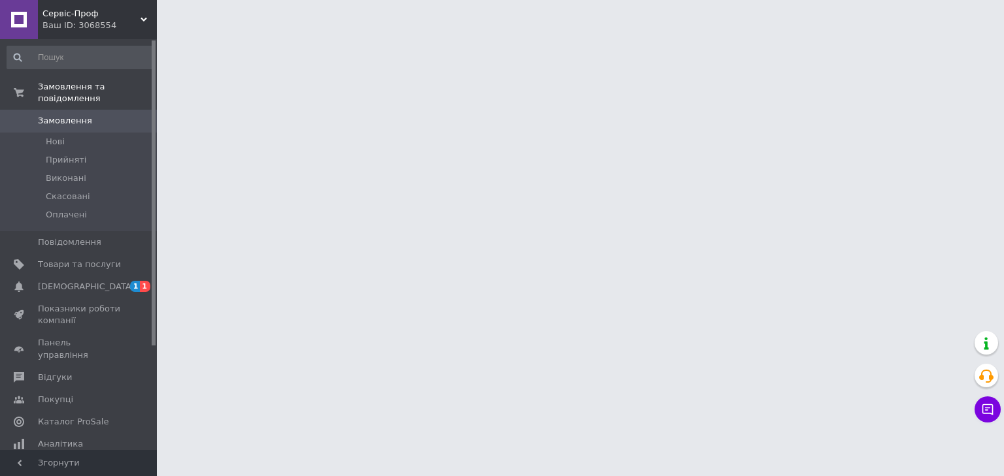 The image size is (1004, 476). I want to click on span: Показники роботи компанії, so click(79, 315).